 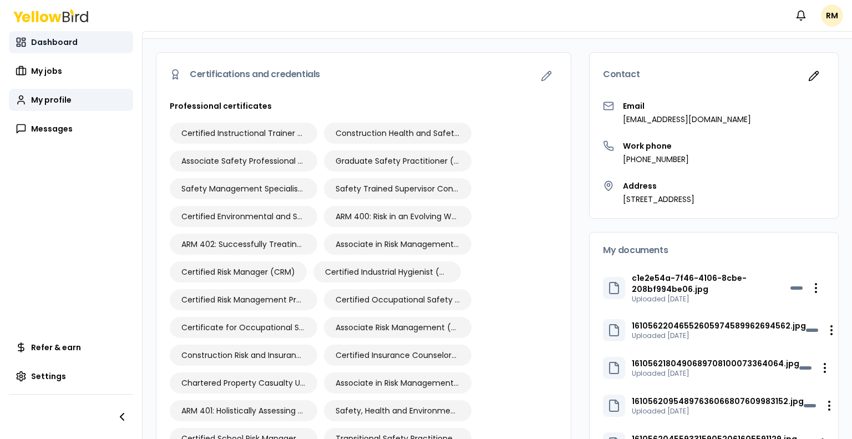 What do you see at coordinates (71, 71) in the screenshot?
I see `a: My jobs` at bounding box center [71, 71].